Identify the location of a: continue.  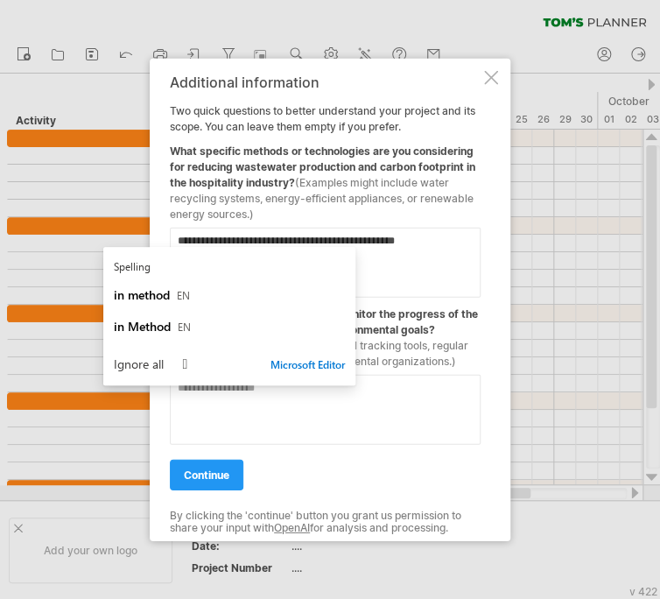
(207, 474).